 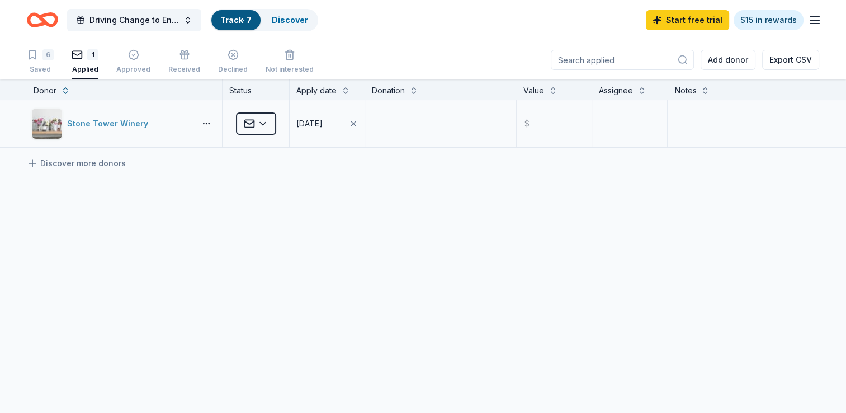 What do you see at coordinates (290, 20) in the screenshot?
I see `a: Discover` at bounding box center [290, 20].